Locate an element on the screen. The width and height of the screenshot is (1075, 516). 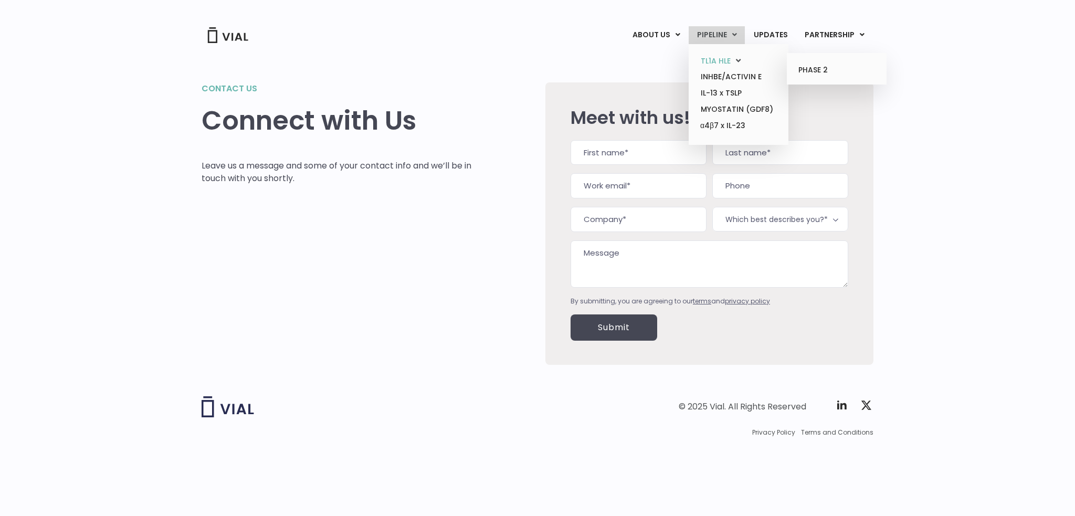
a: IL-13 x TSLP is located at coordinates (738, 93).